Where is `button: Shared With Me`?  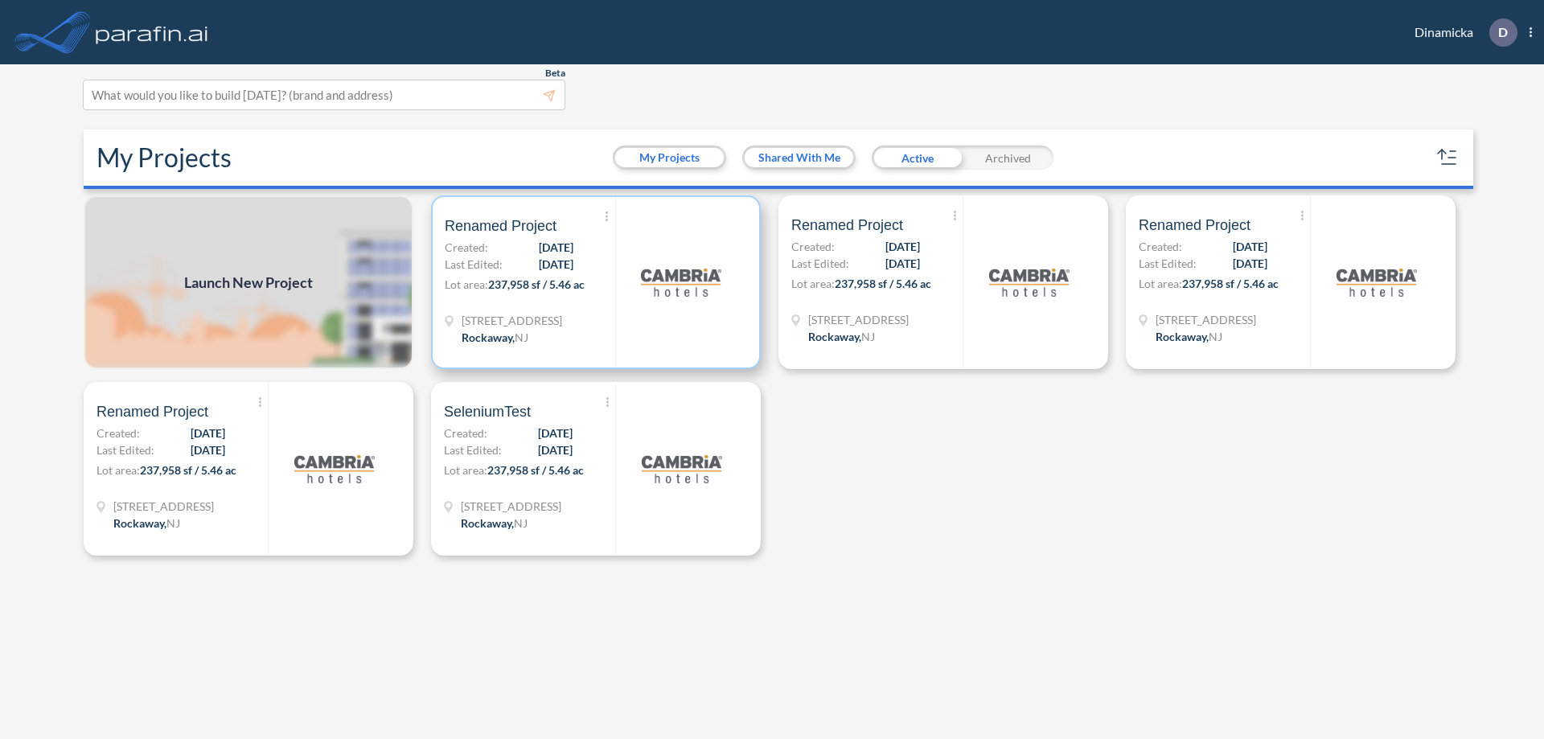
button: Shared With Me is located at coordinates (798, 158).